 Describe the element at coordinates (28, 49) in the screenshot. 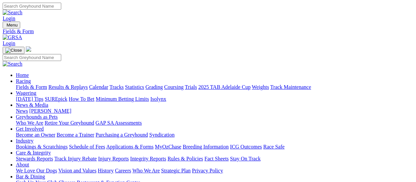

I see `img: logo-grsa-white.png` at that location.